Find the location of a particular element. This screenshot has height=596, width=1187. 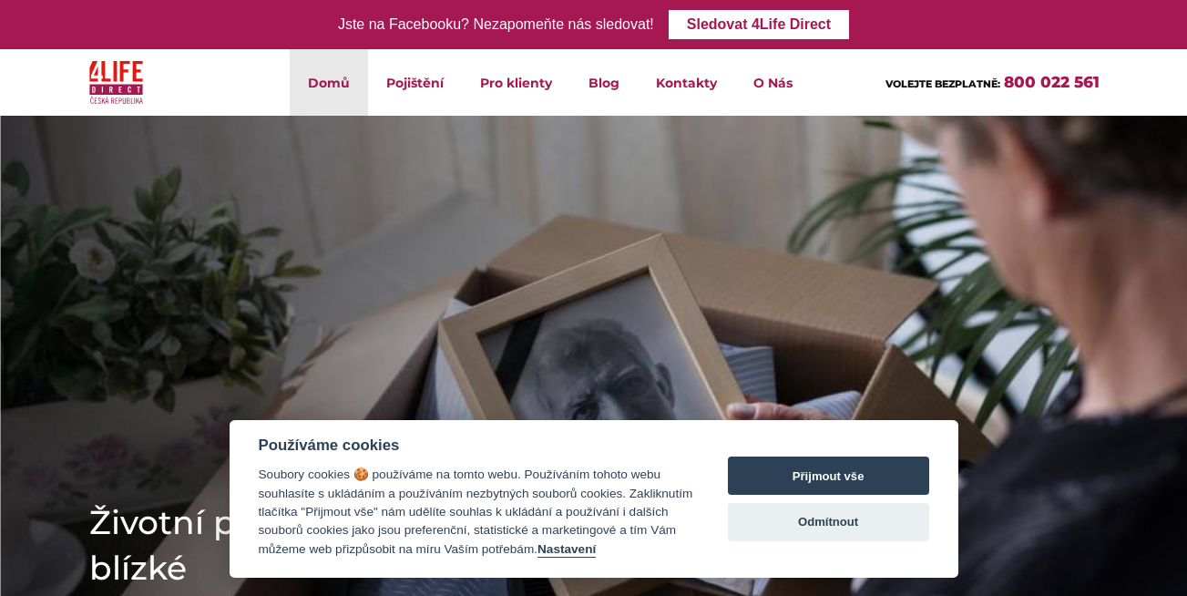

span: VOLEJTE BEZPLATNĚ: is located at coordinates (943, 84).